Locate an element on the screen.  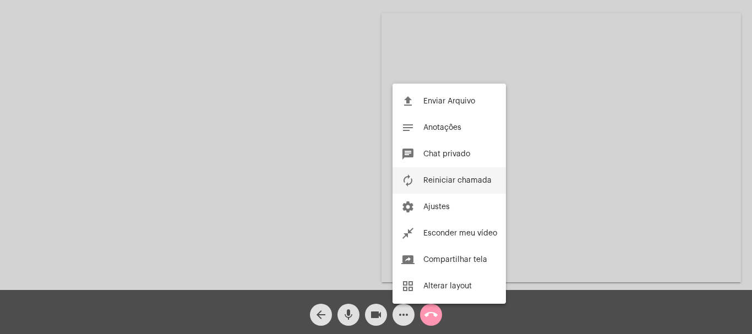
span: Alterar layout is located at coordinates (447, 286).